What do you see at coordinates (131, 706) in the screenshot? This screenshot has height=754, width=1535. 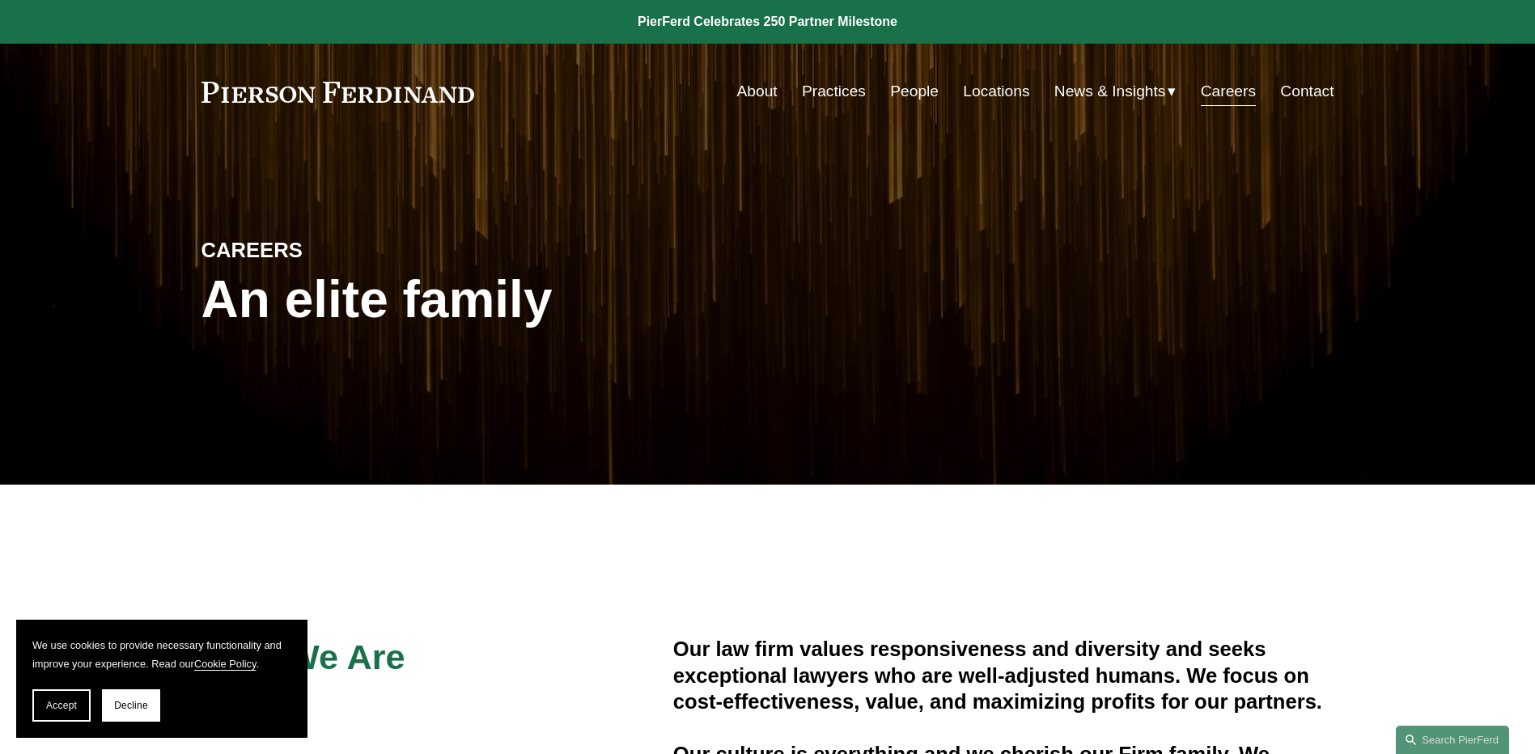 I see `button: Decline` at bounding box center [131, 706].